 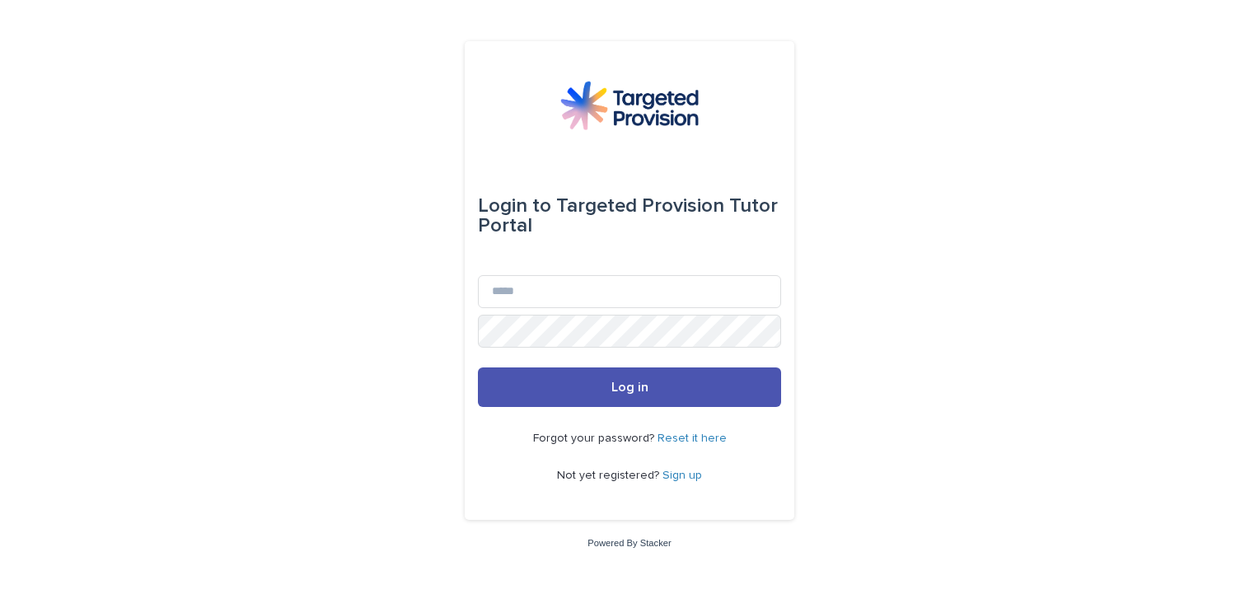 I want to click on span: Log in, so click(x=629, y=387).